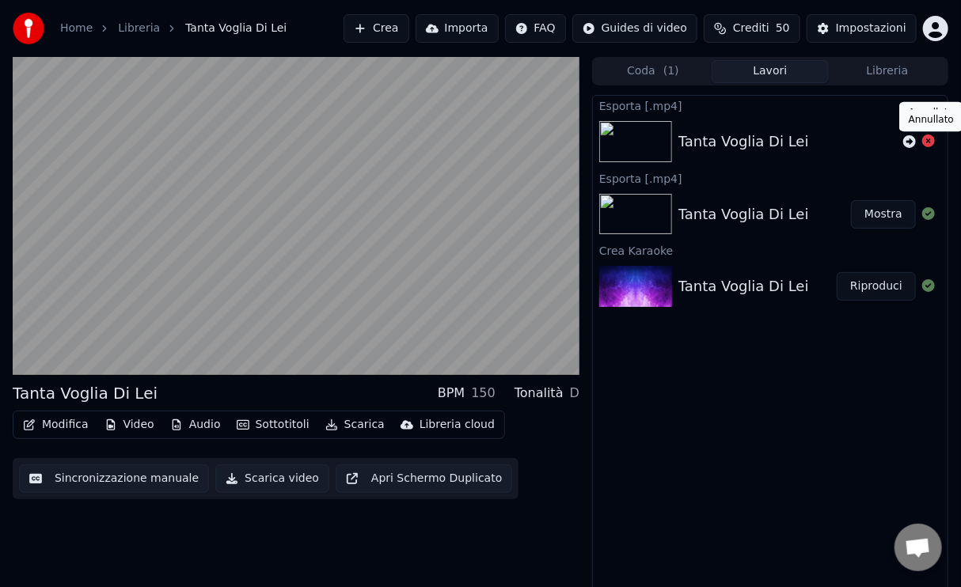 The image size is (961, 587). I want to click on div: Crea Karaoke, so click(770, 250).